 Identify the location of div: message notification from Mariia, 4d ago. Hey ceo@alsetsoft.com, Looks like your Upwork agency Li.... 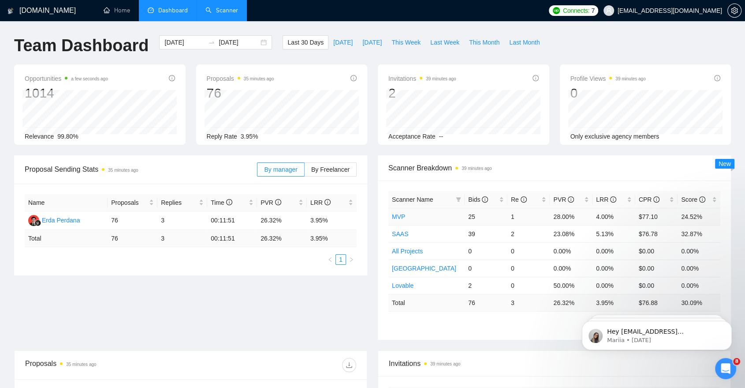
(88, 33).